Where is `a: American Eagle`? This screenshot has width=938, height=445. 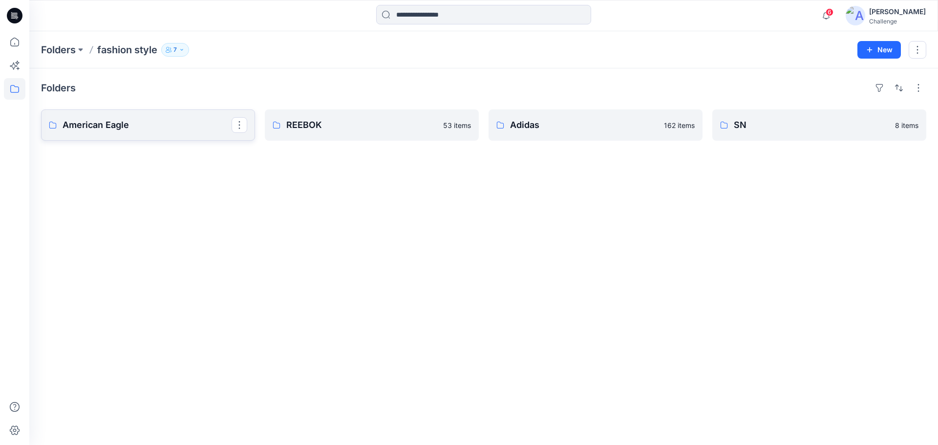 a: American Eagle is located at coordinates (148, 125).